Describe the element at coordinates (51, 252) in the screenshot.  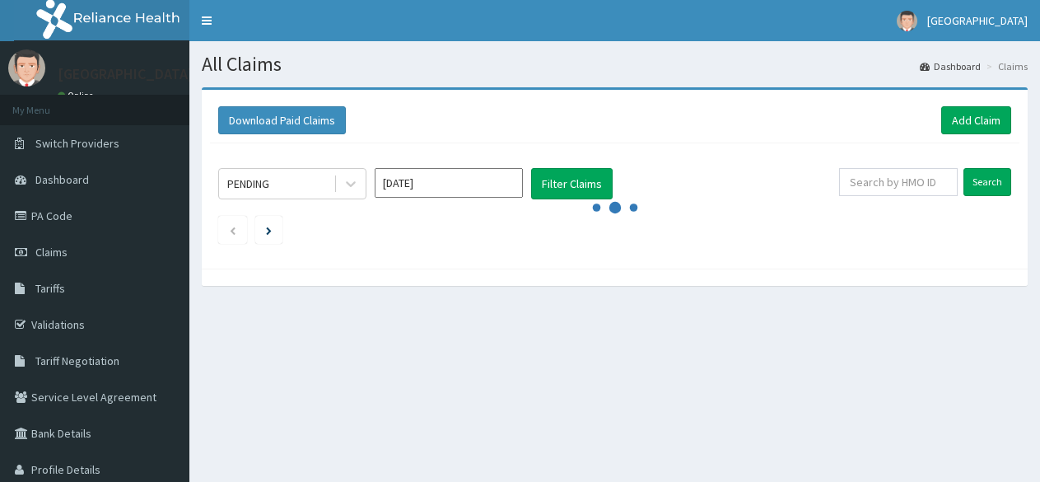
I see `span: Claims` at that location.